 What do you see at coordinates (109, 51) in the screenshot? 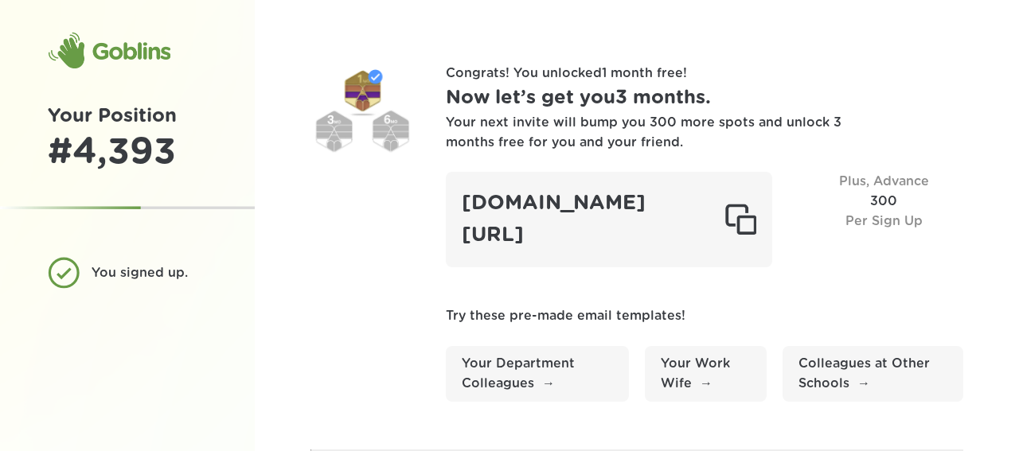
I see `div: Goblins` at bounding box center [109, 51].